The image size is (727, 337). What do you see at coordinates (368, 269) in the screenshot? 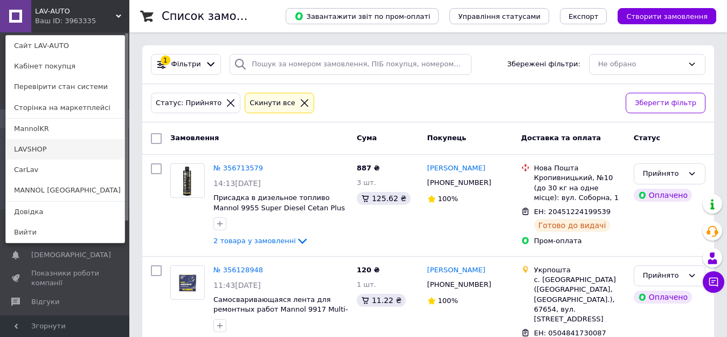
I see `span: 120 ₴` at bounding box center [368, 269].